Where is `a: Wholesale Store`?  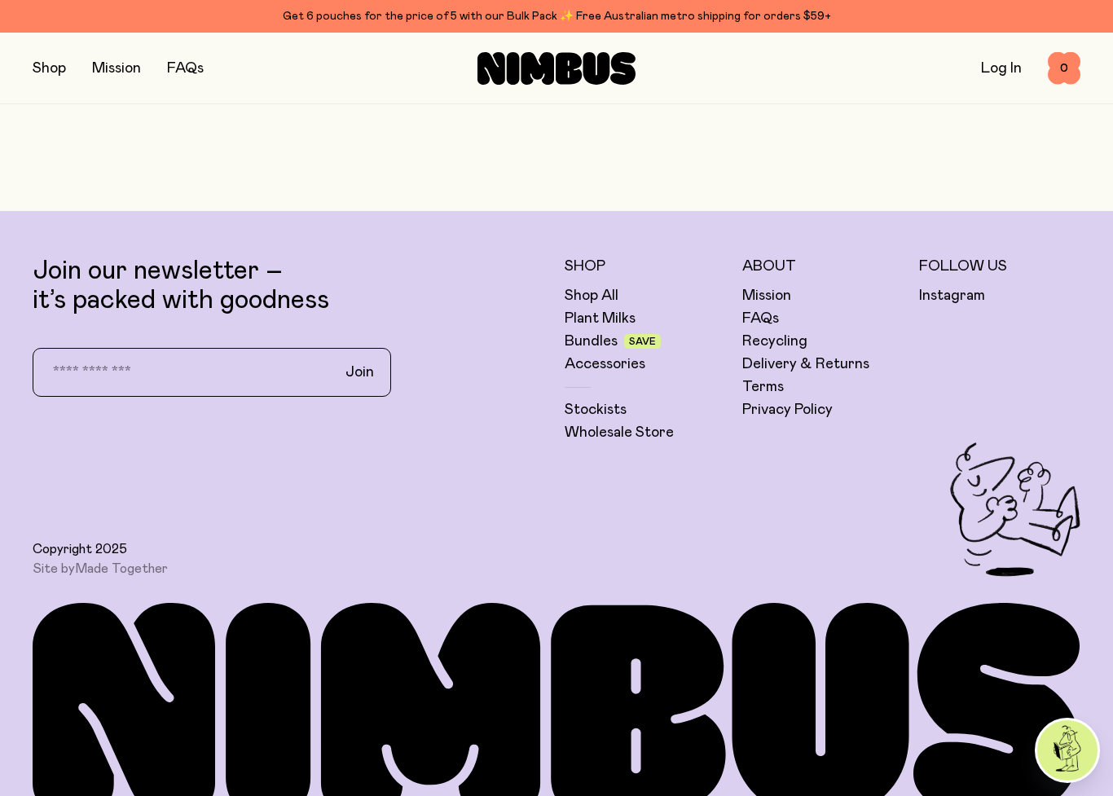
a: Wholesale Store is located at coordinates (619, 433).